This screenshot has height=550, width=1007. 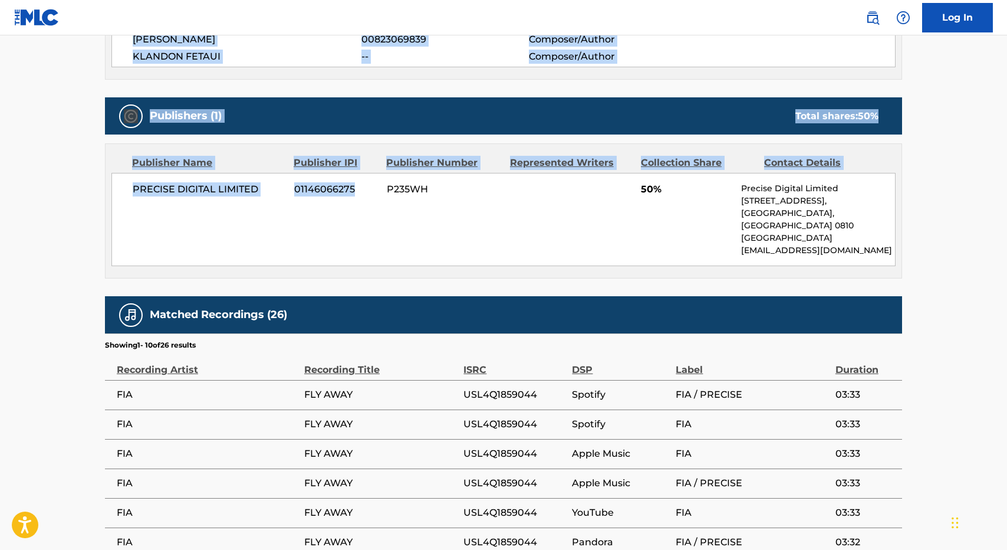 What do you see at coordinates (131, 315) in the screenshot?
I see `img: Matched Recordings` at bounding box center [131, 315].